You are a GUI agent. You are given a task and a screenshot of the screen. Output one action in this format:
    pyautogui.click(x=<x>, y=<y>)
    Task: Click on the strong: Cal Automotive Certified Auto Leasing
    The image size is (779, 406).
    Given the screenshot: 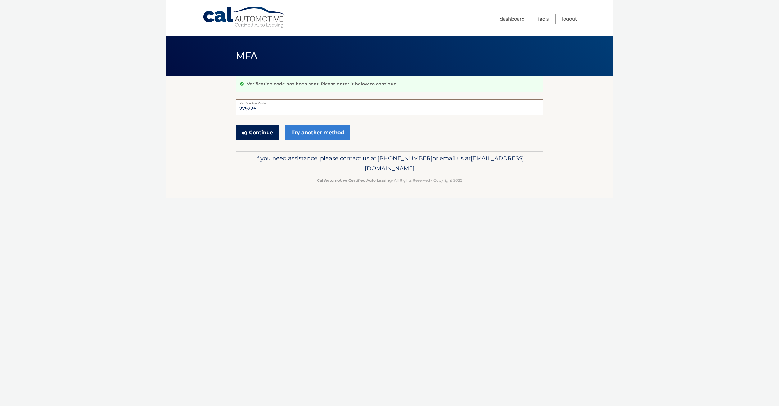 What is the action you would take?
    pyautogui.click(x=354, y=180)
    